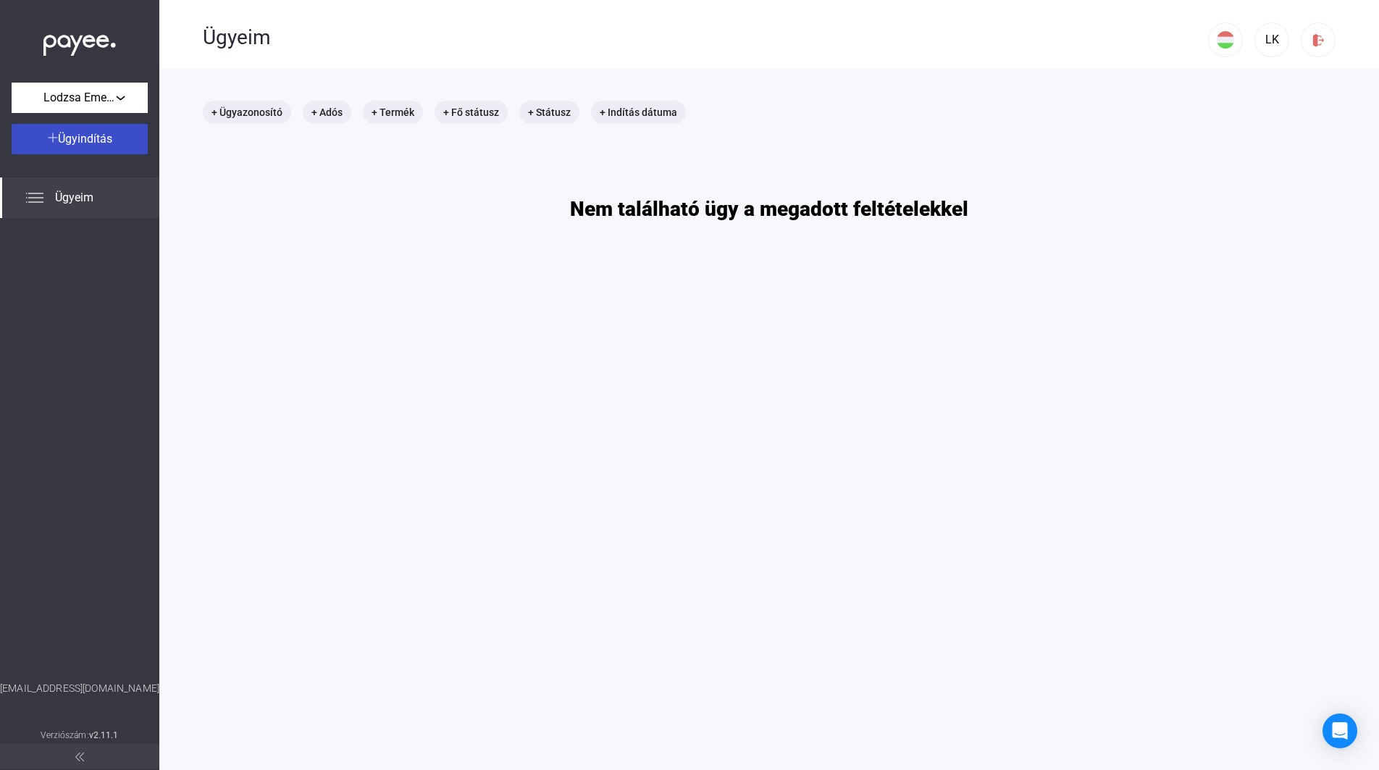  I want to click on img: white-payee-white-dot.svg, so click(80, 41).